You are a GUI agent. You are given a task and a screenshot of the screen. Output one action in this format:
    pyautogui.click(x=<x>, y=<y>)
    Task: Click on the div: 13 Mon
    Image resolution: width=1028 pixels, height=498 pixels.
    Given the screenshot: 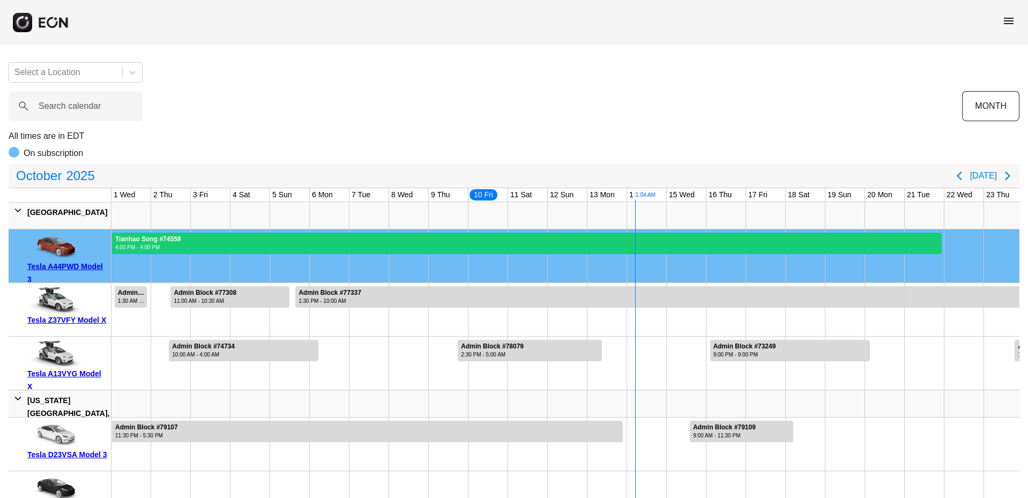 What is the action you would take?
    pyautogui.click(x=602, y=195)
    